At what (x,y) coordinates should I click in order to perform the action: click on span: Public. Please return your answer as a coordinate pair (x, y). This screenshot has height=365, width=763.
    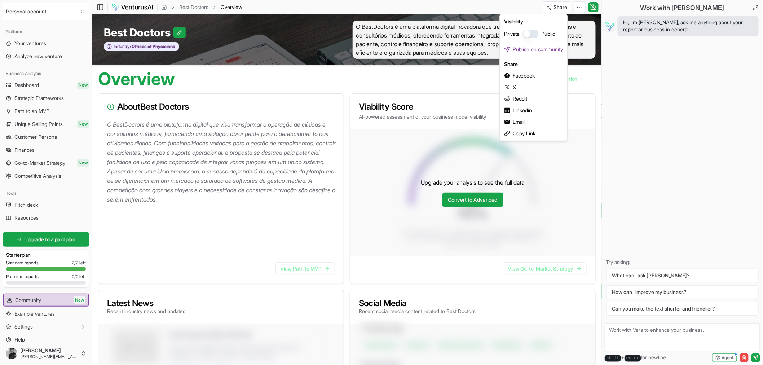
    Looking at the image, I should click on (549, 34).